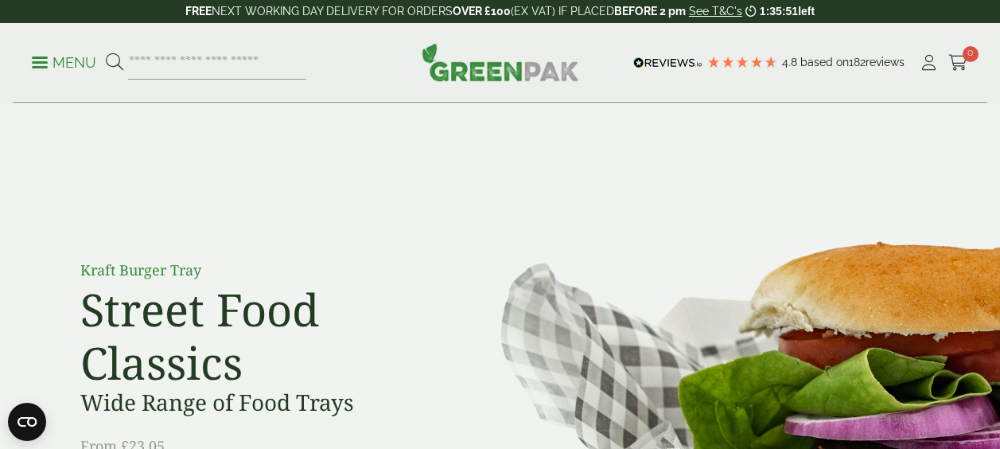  Describe the element at coordinates (198, 11) in the screenshot. I see `strong: FREE` at that location.